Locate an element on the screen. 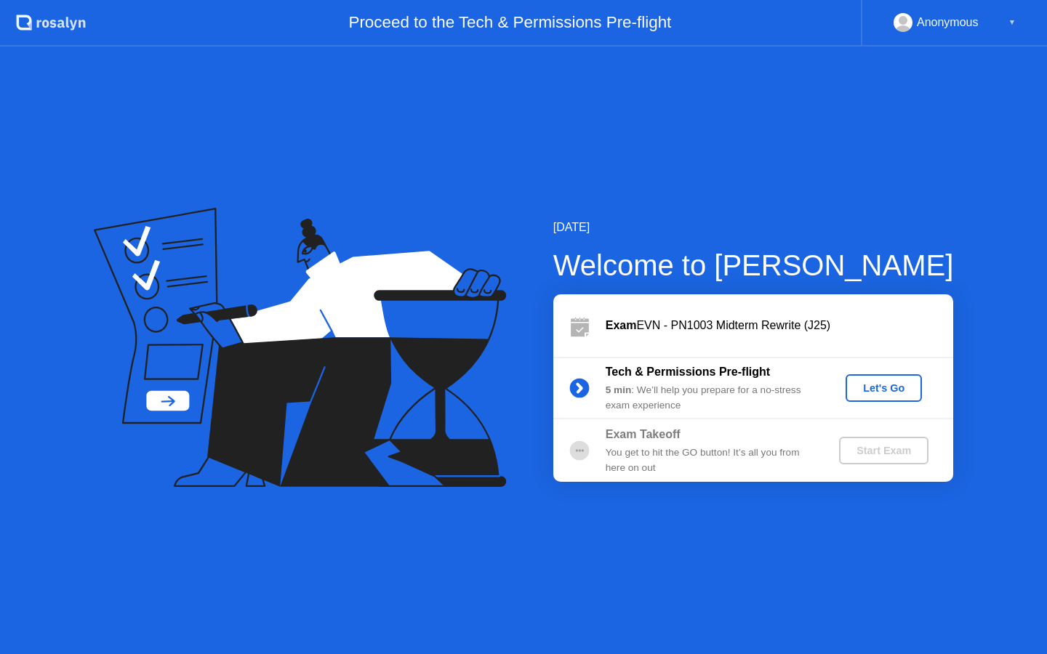  div: EVN - PN1003 Midterm Rewrite (J25) is located at coordinates (779, 326).